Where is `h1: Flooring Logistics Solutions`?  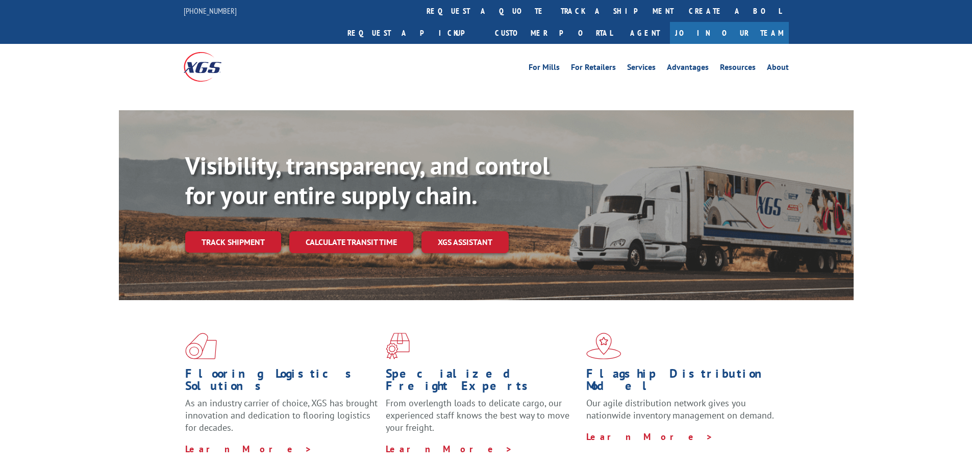 h1: Flooring Logistics Solutions is located at coordinates (282, 382).